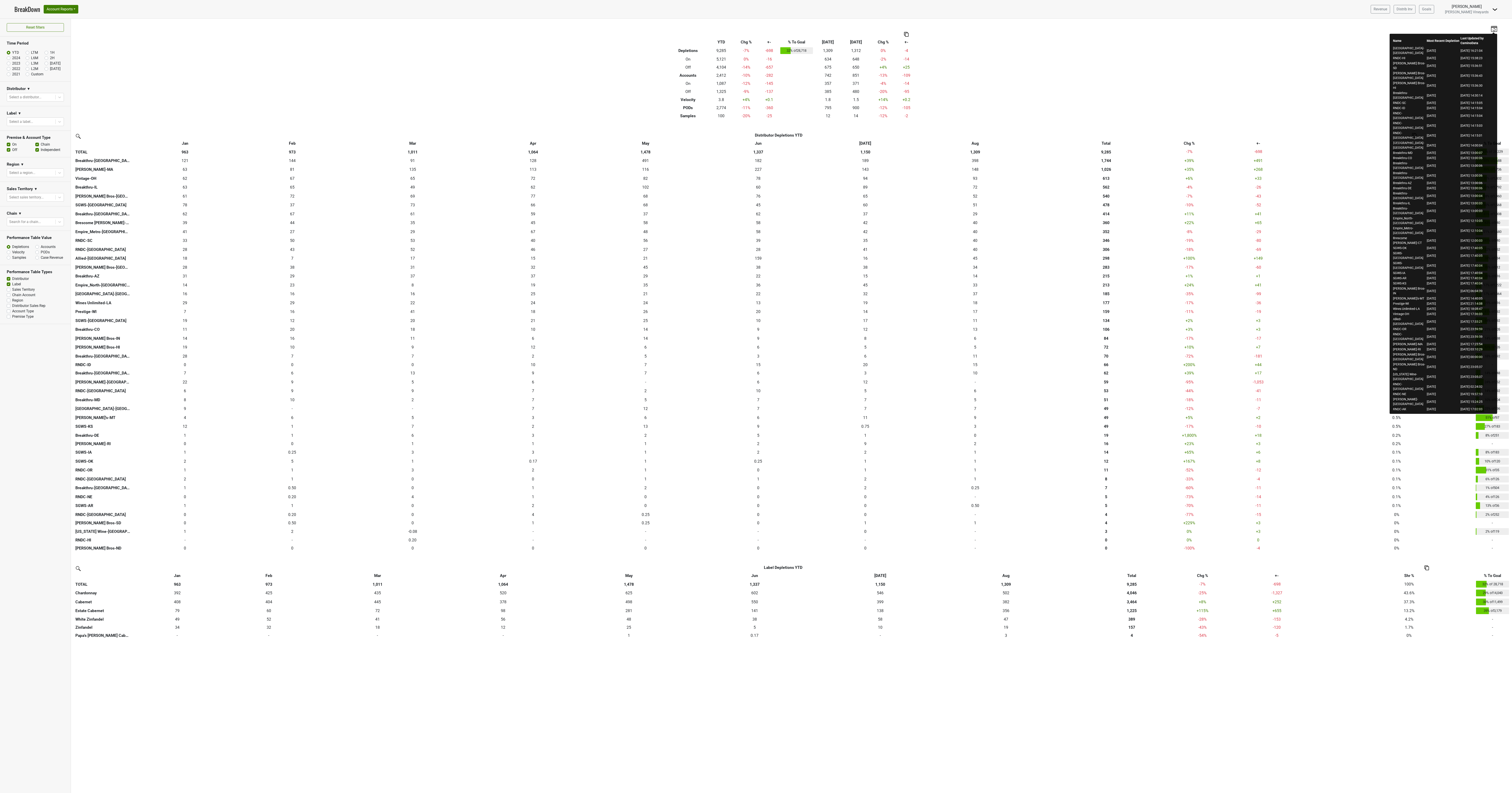 This screenshot has height=793, width=1512. Describe the element at coordinates (746, 42) in the screenshot. I see `th: Chg %` at that location.